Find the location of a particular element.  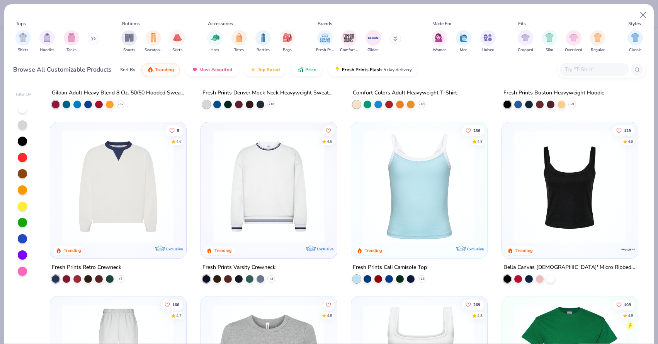

span: 236 is located at coordinates (477, 130).